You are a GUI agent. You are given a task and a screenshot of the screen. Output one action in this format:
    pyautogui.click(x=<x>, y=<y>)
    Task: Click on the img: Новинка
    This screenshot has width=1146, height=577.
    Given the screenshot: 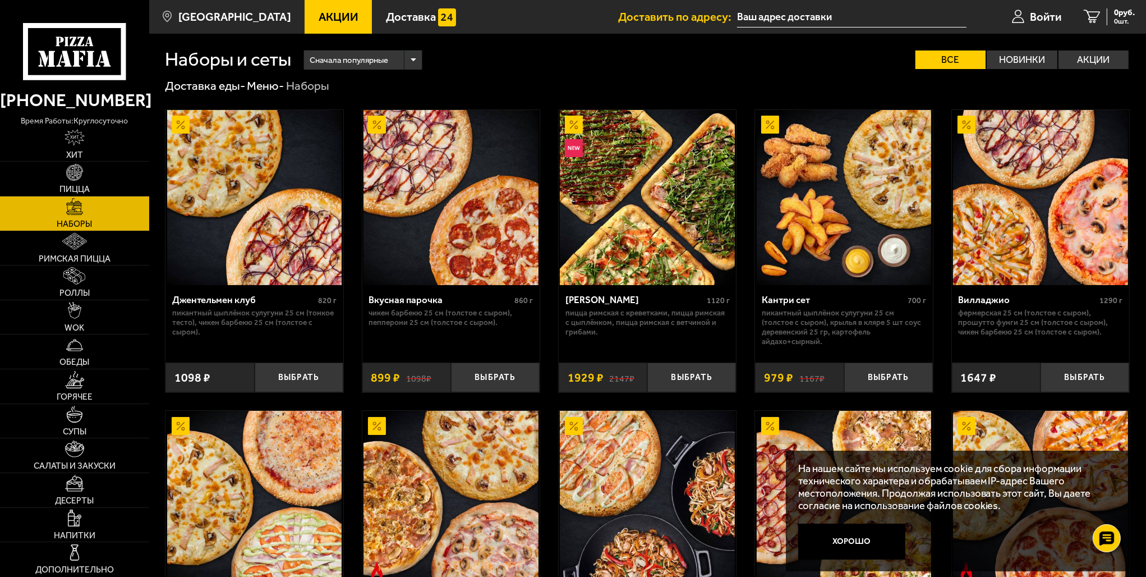 What is the action you would take?
    pyautogui.click(x=574, y=148)
    